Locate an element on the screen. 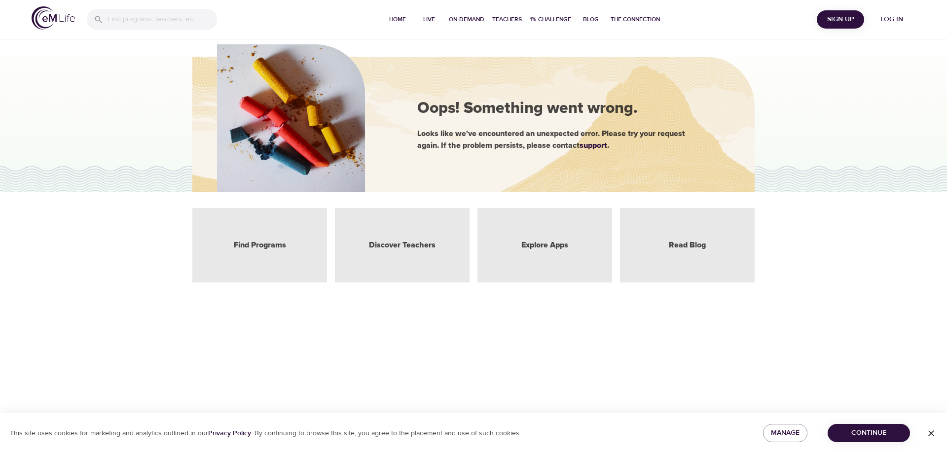 This screenshot has width=947, height=453. a: Privacy Policy is located at coordinates (229, 434).